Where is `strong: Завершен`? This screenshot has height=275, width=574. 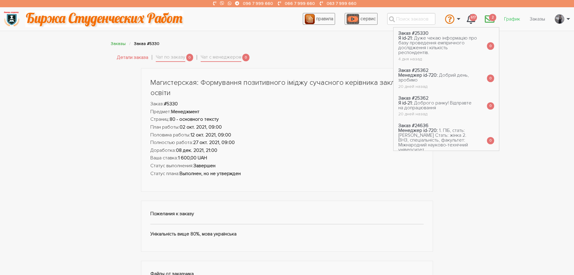 strong: Завершен is located at coordinates (204, 166).